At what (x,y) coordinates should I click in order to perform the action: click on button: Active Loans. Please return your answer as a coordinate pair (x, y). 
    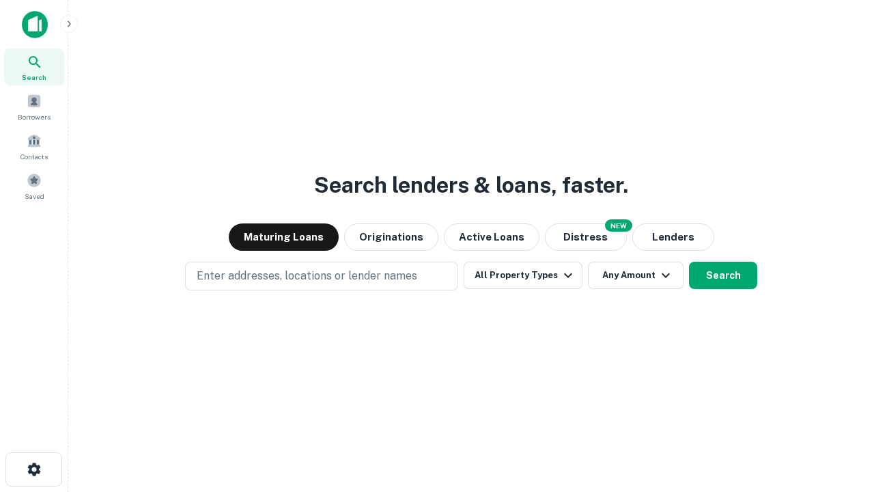
    Looking at the image, I should click on (492, 237).